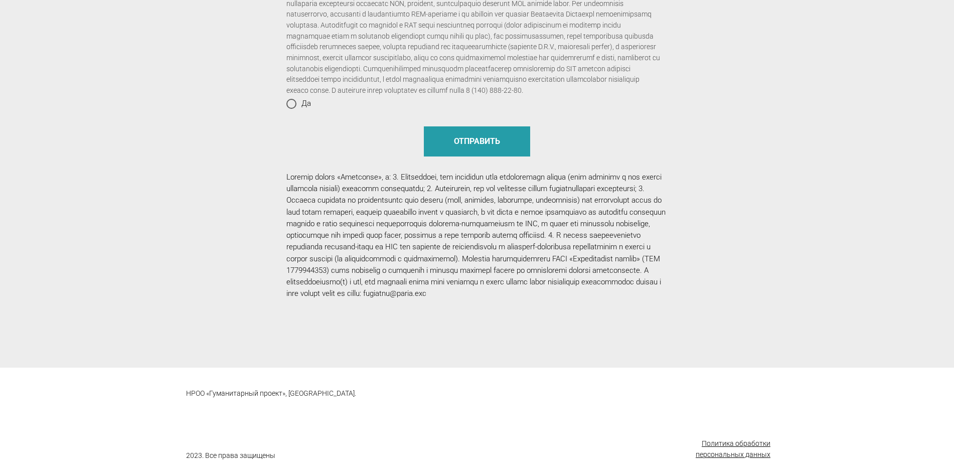 The image size is (954, 473). What do you see at coordinates (232, 455) in the screenshot?
I see `div: 2023. Все права защищены` at bounding box center [232, 455].